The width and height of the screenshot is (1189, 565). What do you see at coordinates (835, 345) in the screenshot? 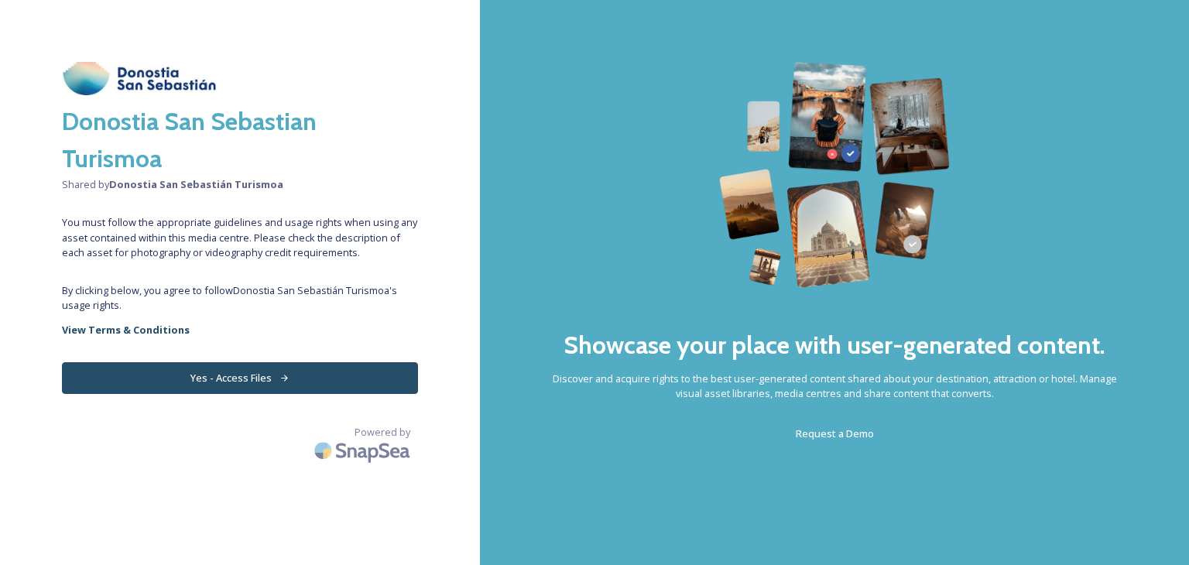
I see `h2: Showcase your place with user-generated content.` at bounding box center [835, 345].